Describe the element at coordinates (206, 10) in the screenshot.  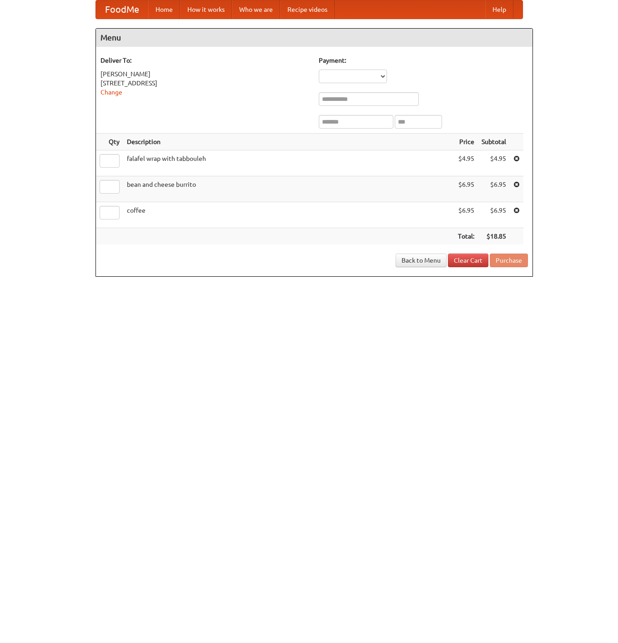
I see `a: How it works` at that location.